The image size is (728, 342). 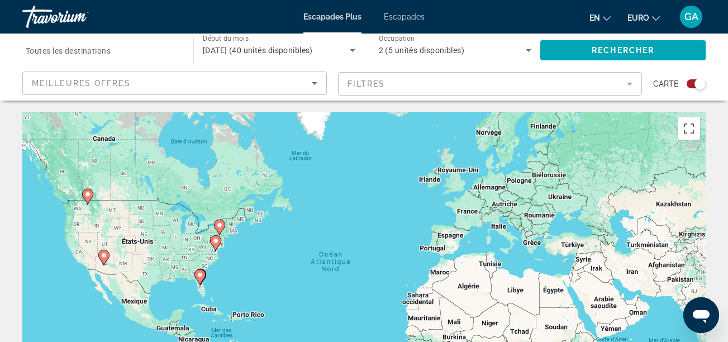 I want to click on span: Carte, so click(x=666, y=84).